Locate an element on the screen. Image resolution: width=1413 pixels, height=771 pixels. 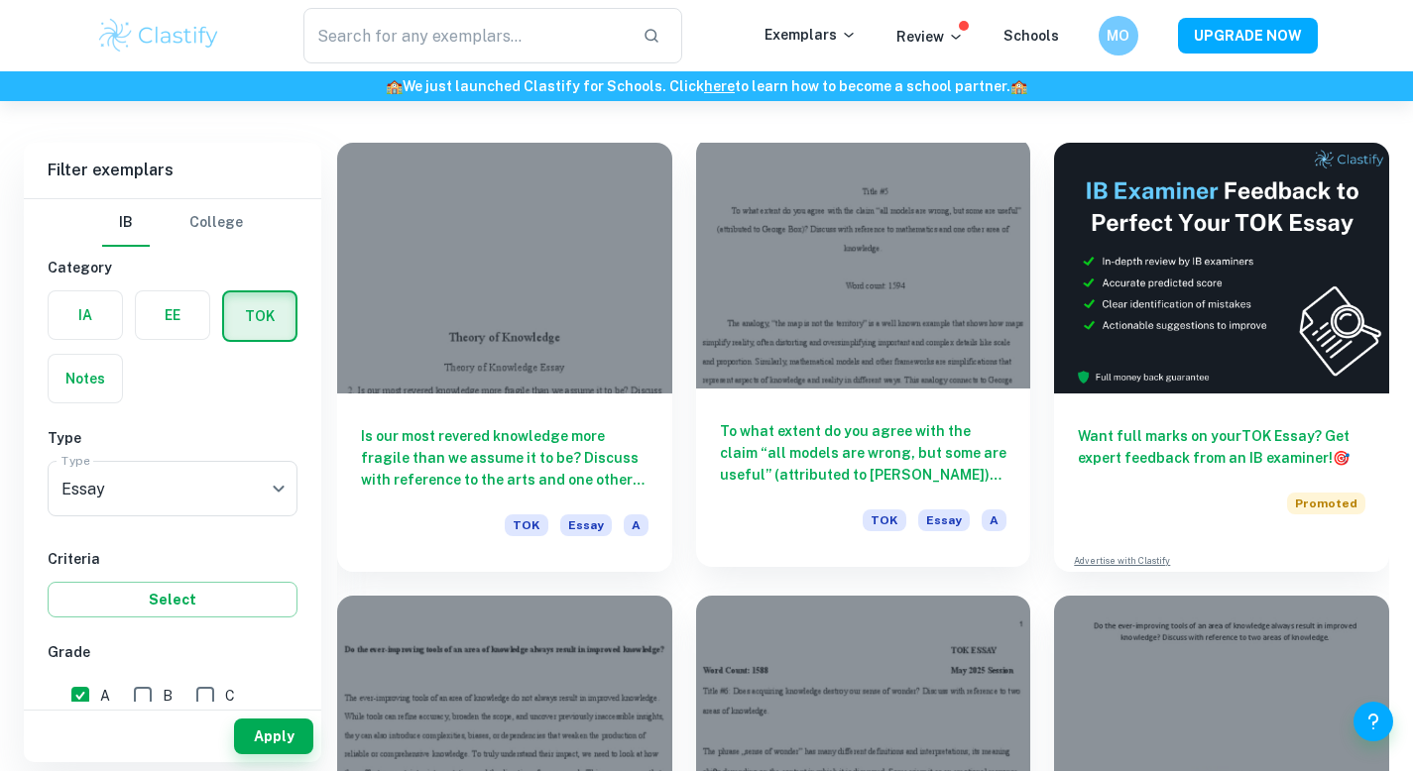
a: here is located at coordinates (719, 86).